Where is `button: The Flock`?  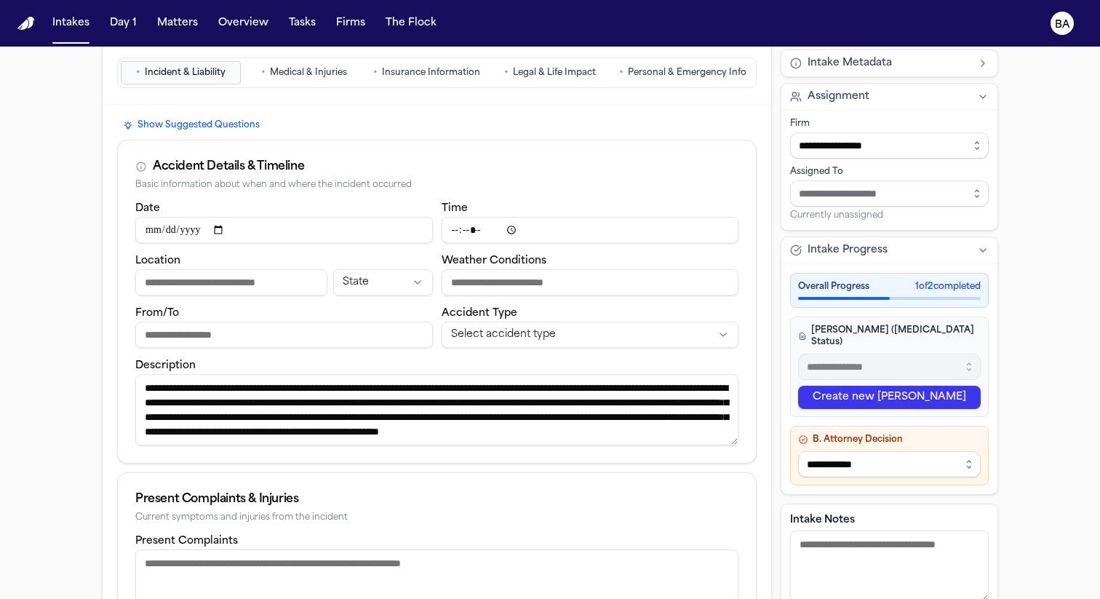 button: The Flock is located at coordinates (411, 23).